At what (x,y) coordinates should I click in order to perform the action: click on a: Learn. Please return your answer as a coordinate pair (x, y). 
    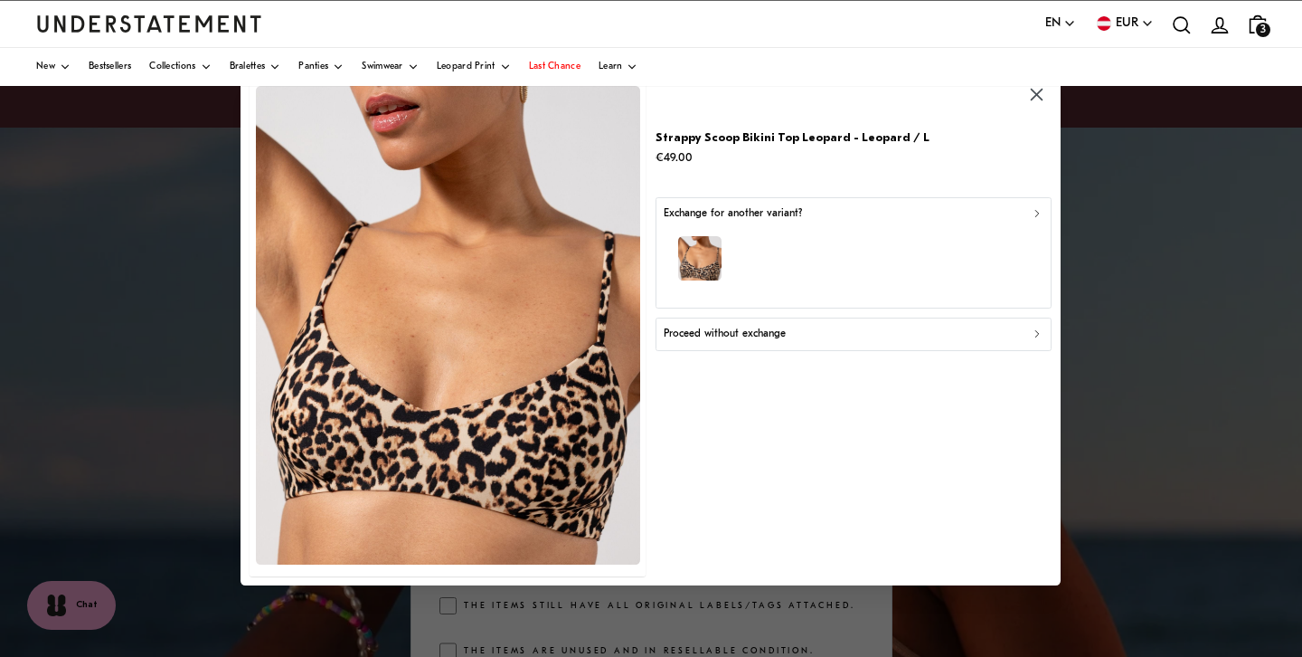
    Looking at the image, I should click on (619, 67).